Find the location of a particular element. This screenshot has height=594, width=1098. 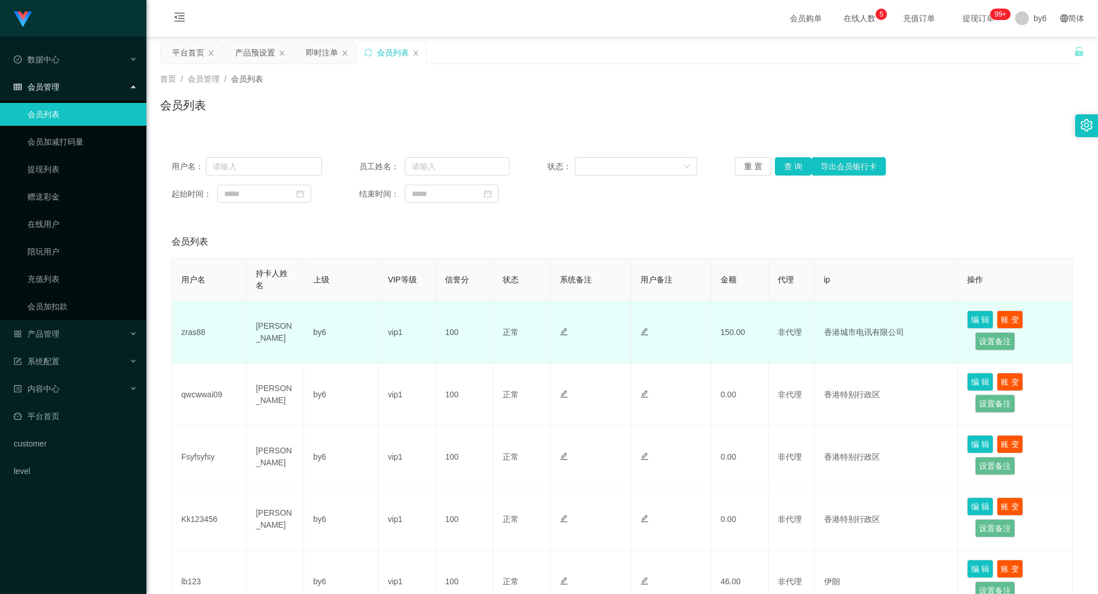

sup: 5 is located at coordinates (881, 14).